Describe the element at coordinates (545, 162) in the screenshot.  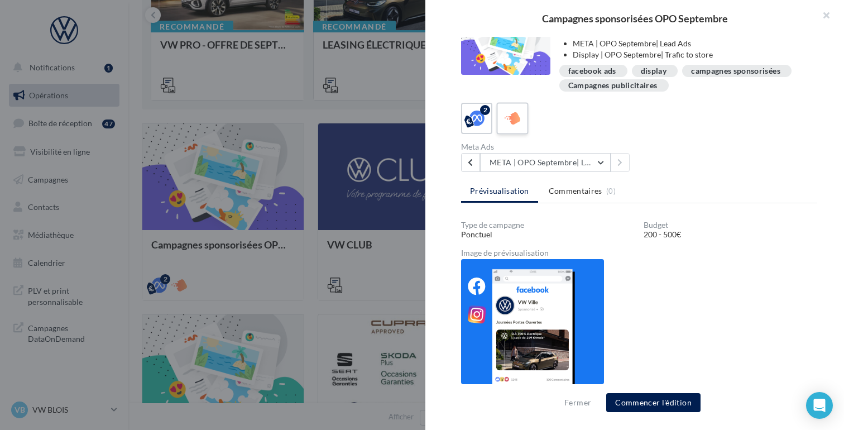
I see `button: META | OPO Septembre| Lead Ads` at that location.